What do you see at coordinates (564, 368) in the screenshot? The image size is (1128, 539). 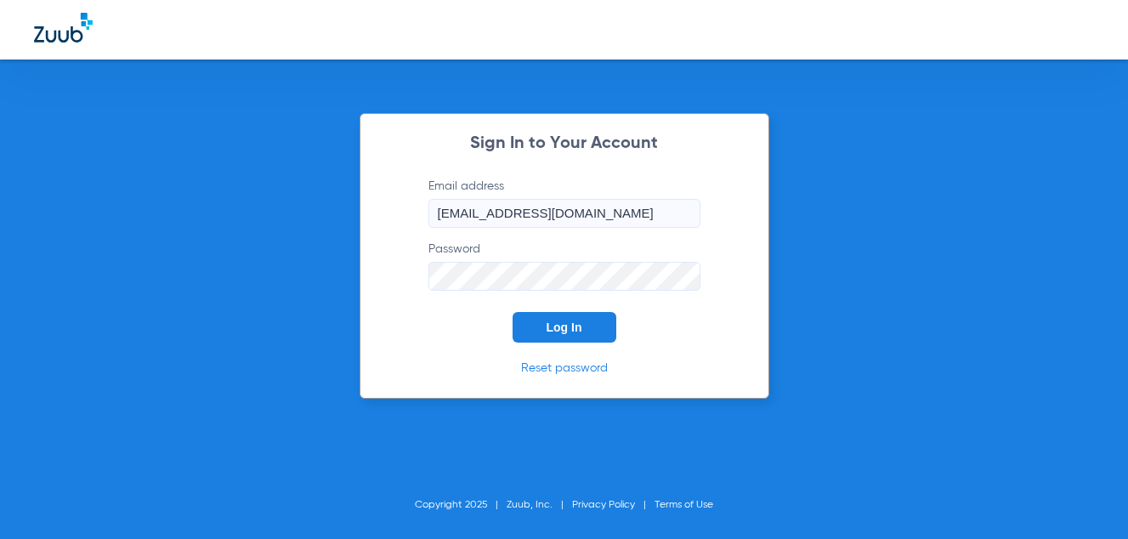 I see `a: Reset password` at bounding box center [564, 368].